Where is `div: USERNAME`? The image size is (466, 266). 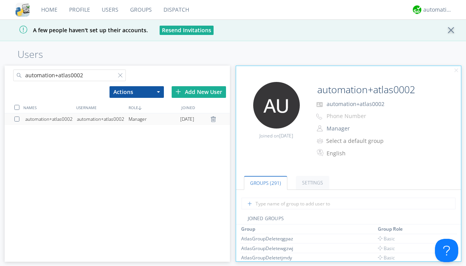 div: USERNAME is located at coordinates (100, 107).